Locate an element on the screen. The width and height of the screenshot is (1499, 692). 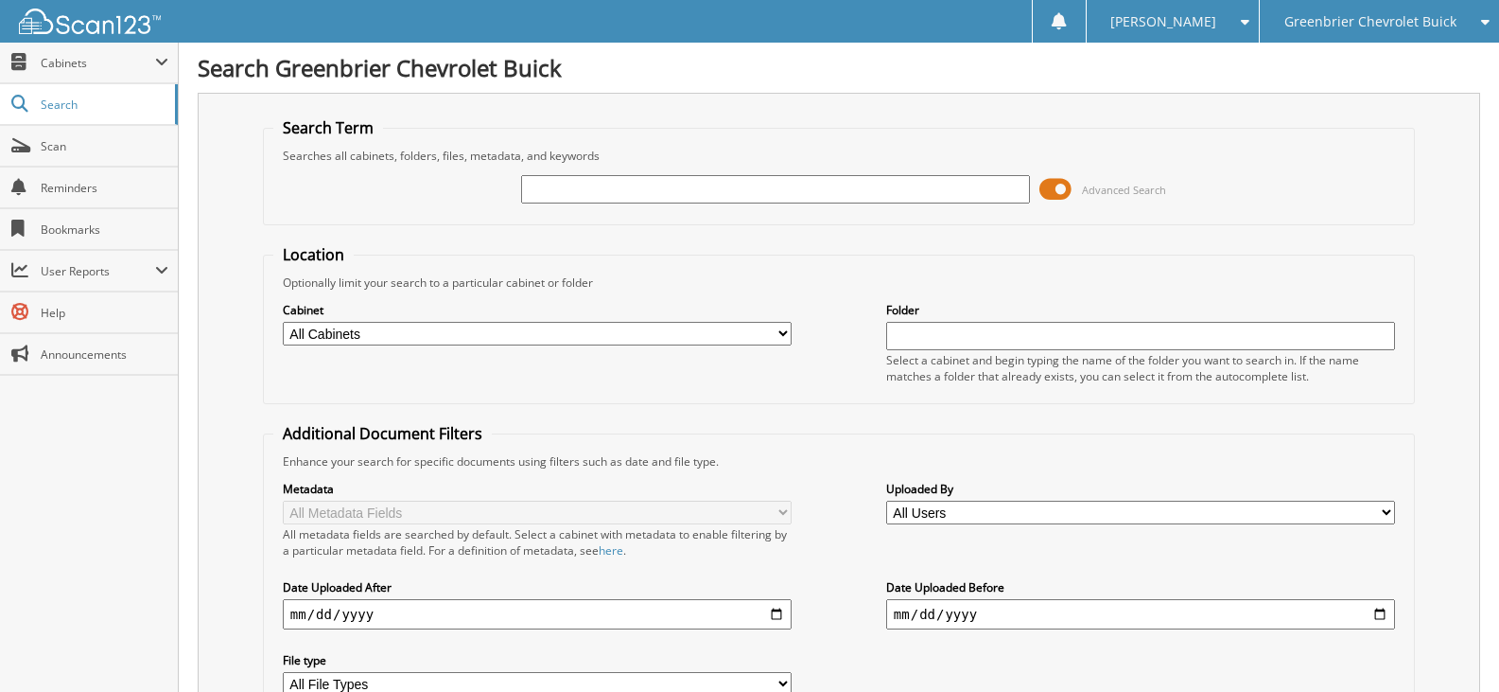
img: scan123-logo-white.svg is located at coordinates (90, 21).